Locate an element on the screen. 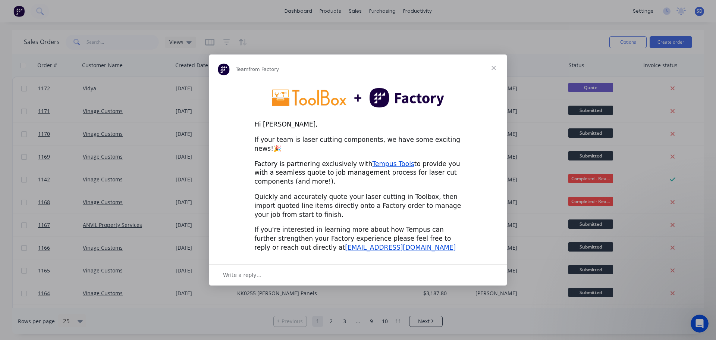  div: If you're interested in learning more about how Tempus can further strengthen your Factory experi... is located at coordinates (358, 238).